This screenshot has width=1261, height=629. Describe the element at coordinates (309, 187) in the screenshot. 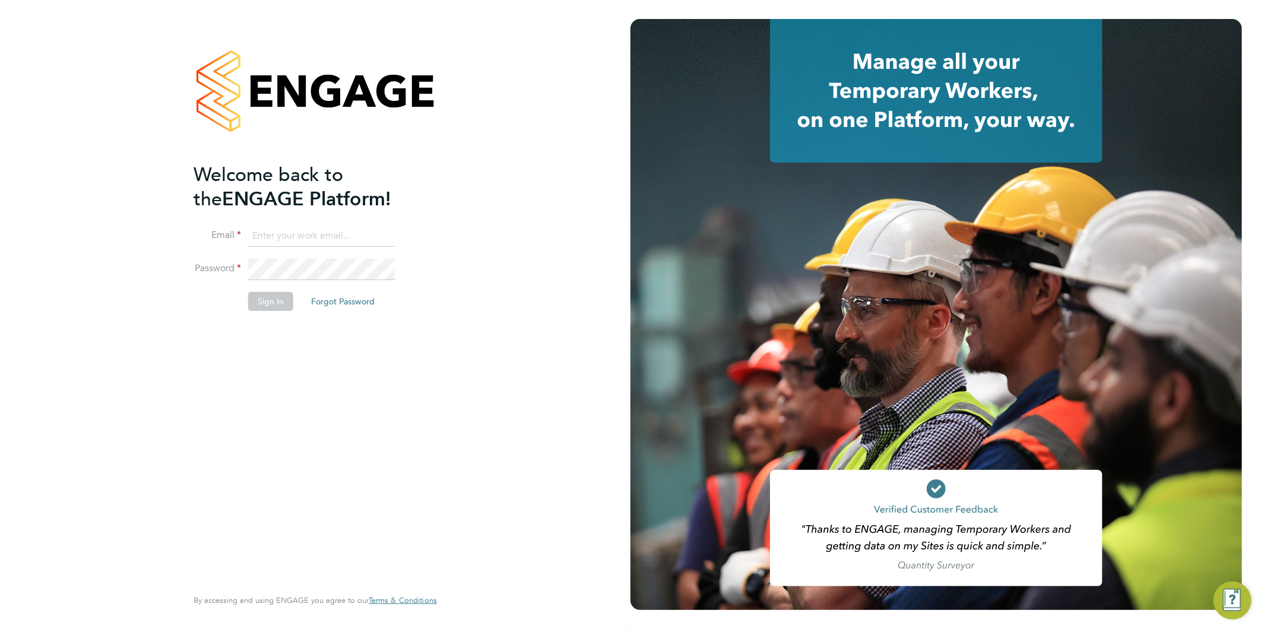

I see `h2: ENGAGE Platform!` at that location.